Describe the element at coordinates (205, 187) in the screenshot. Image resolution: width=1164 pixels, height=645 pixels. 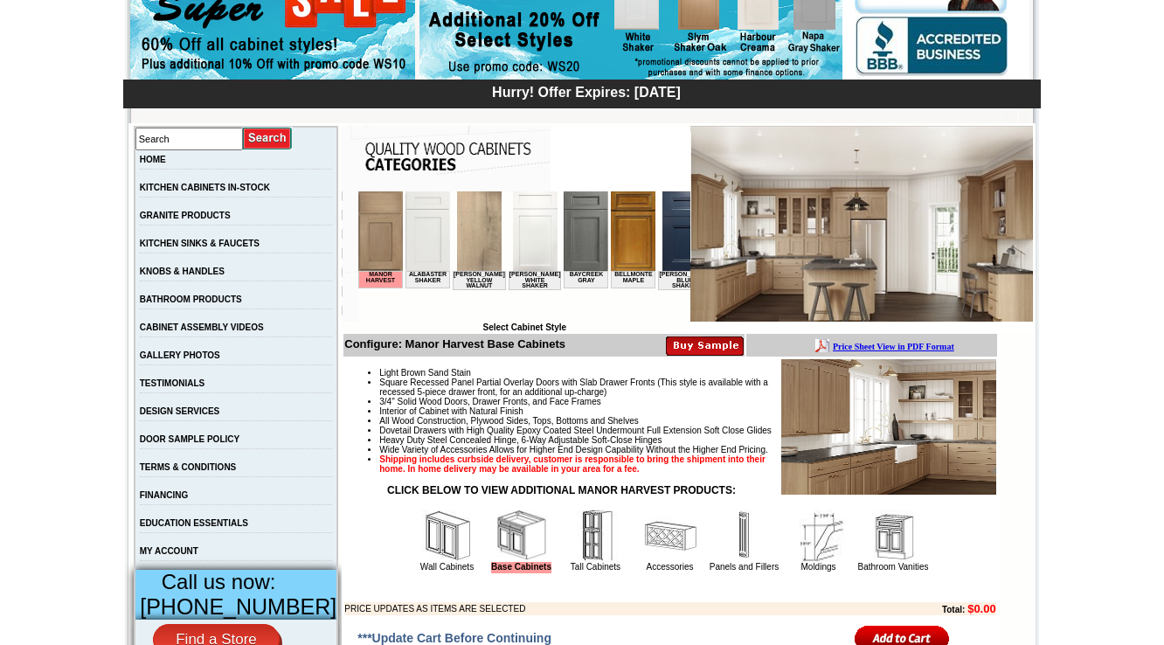
I see `a: KITCHEN CABINETS IN-STOCK` at that location.